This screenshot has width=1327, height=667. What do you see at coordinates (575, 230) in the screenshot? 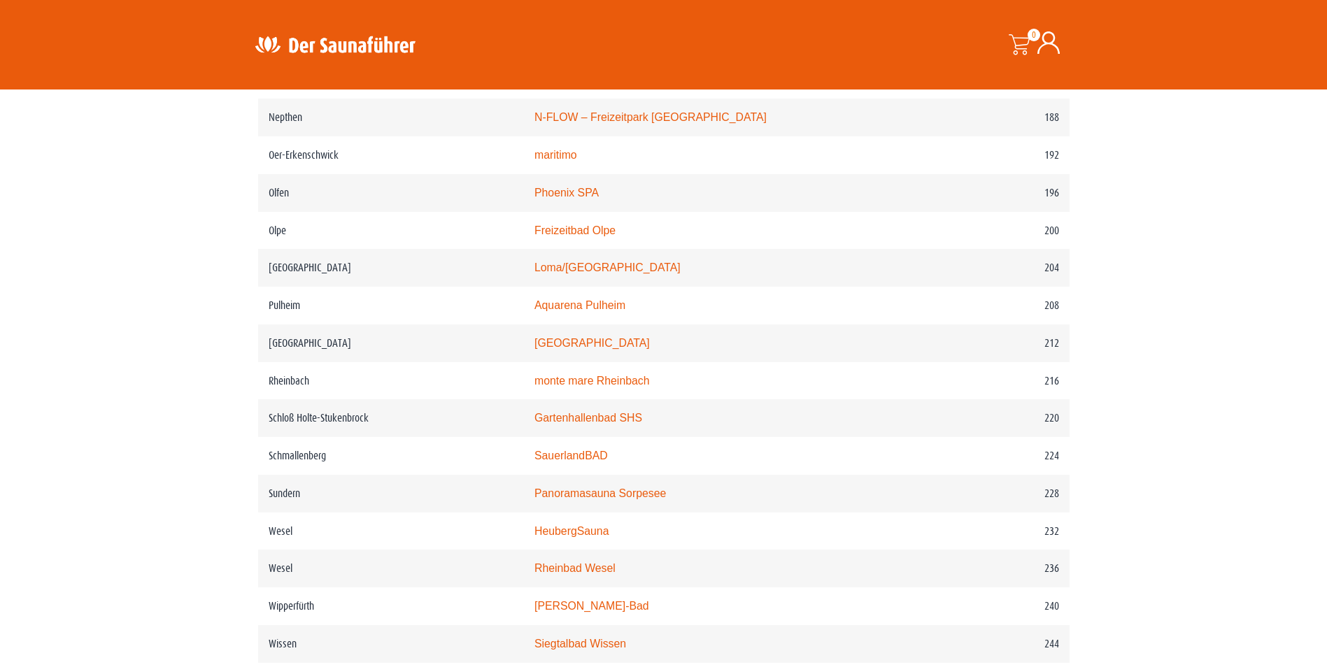
I see `a: Freizeitbad Olpe` at bounding box center [575, 230].